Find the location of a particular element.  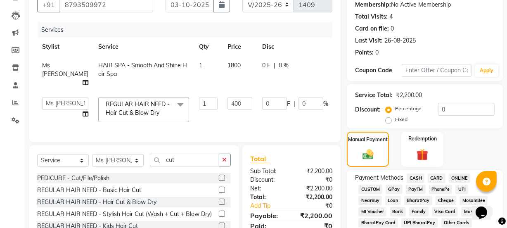

div: REGULAR HAIR NEED - Hair Cut & Blow Dry is located at coordinates (97, 202).